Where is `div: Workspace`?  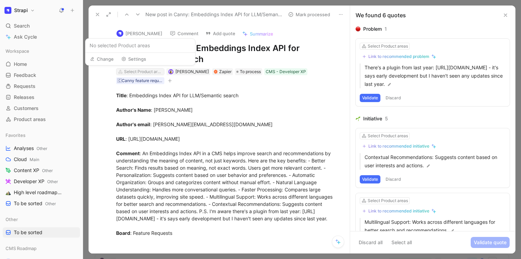
div: Workspace is located at coordinates (41, 51).